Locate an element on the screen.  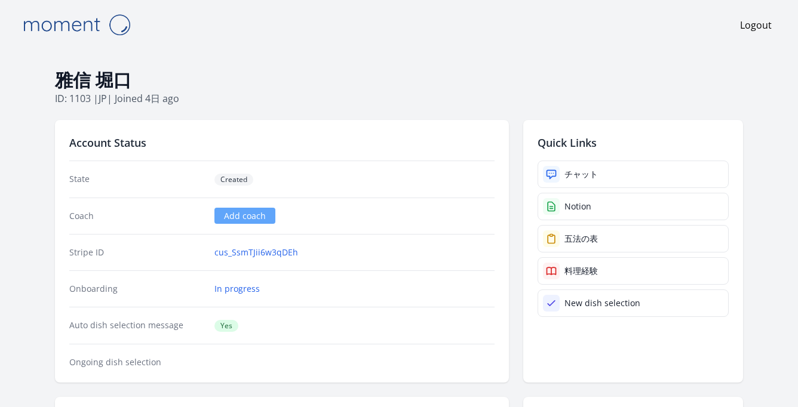
a: In progress is located at coordinates (237, 289).